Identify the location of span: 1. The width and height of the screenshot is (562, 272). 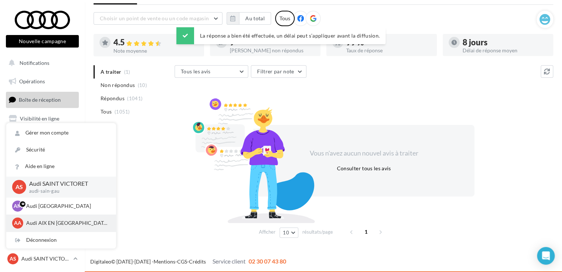
(366, 232).